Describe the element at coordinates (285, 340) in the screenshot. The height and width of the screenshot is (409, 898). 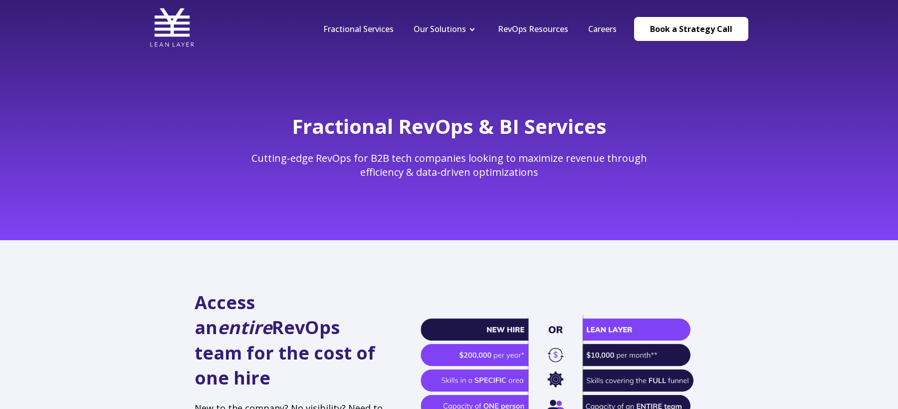
I see `span: Access an RevOps team for the cost of one hire` at that location.